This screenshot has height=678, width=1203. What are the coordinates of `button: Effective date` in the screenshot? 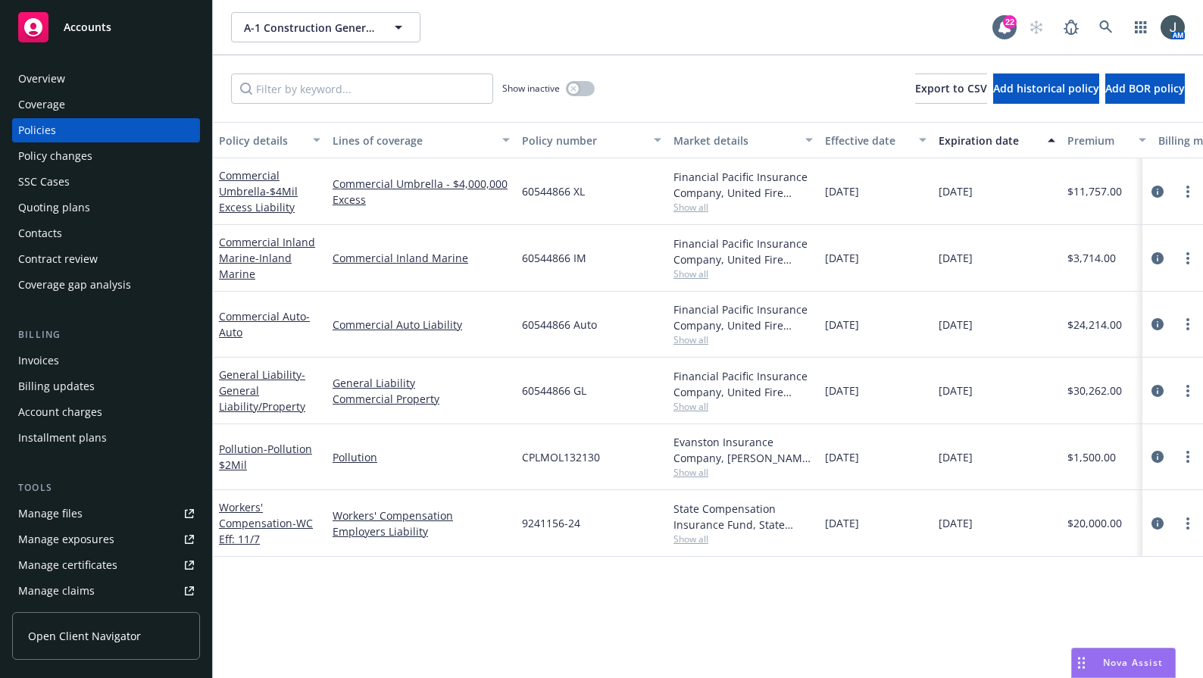 It's located at (876, 140).